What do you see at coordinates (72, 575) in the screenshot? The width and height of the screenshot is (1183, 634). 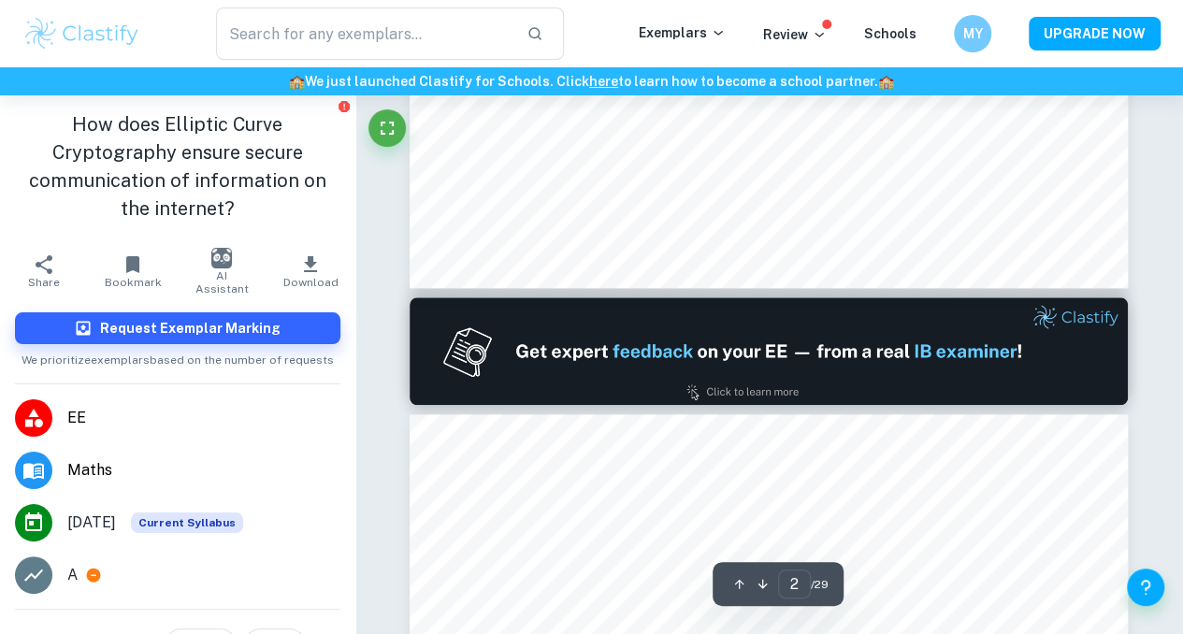 I see `p: A` at bounding box center [72, 575].